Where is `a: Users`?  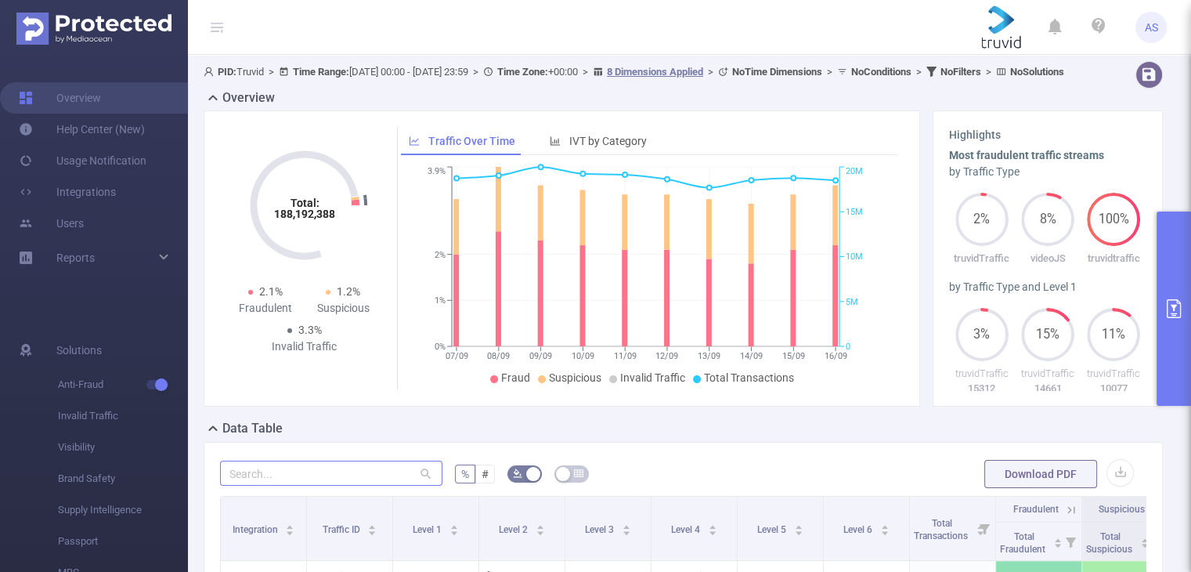
a: Users is located at coordinates (51, 223).